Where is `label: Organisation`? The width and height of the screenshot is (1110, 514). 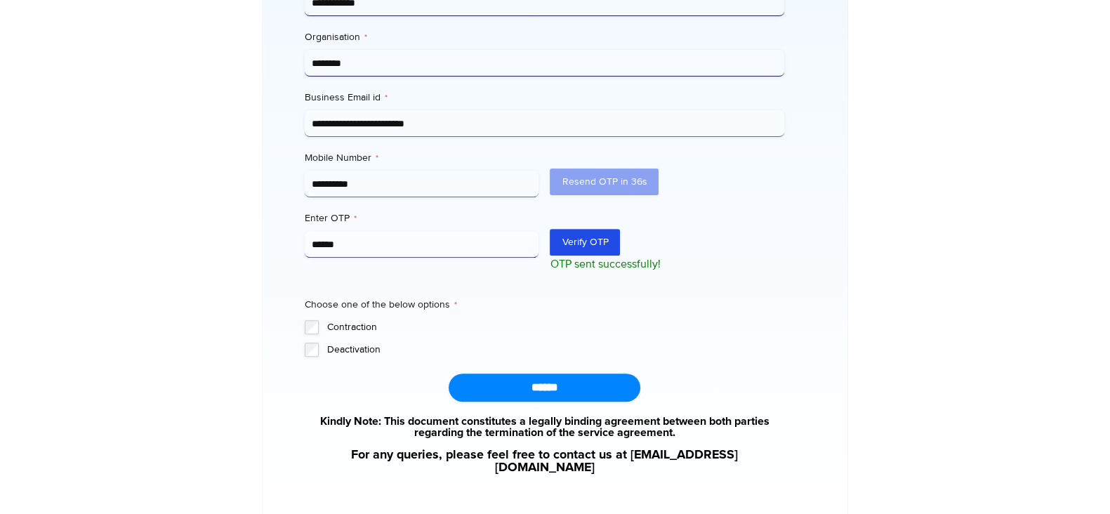
label: Organisation is located at coordinates (544, 37).